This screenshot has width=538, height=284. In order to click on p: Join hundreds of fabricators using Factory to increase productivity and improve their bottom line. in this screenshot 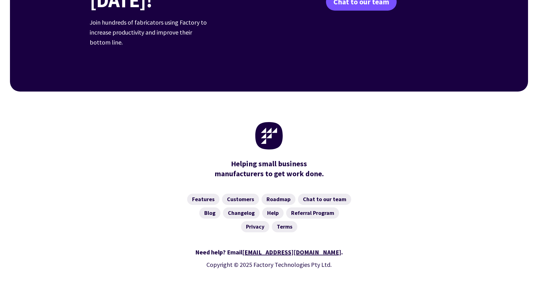, I will do `click(151, 32)`.